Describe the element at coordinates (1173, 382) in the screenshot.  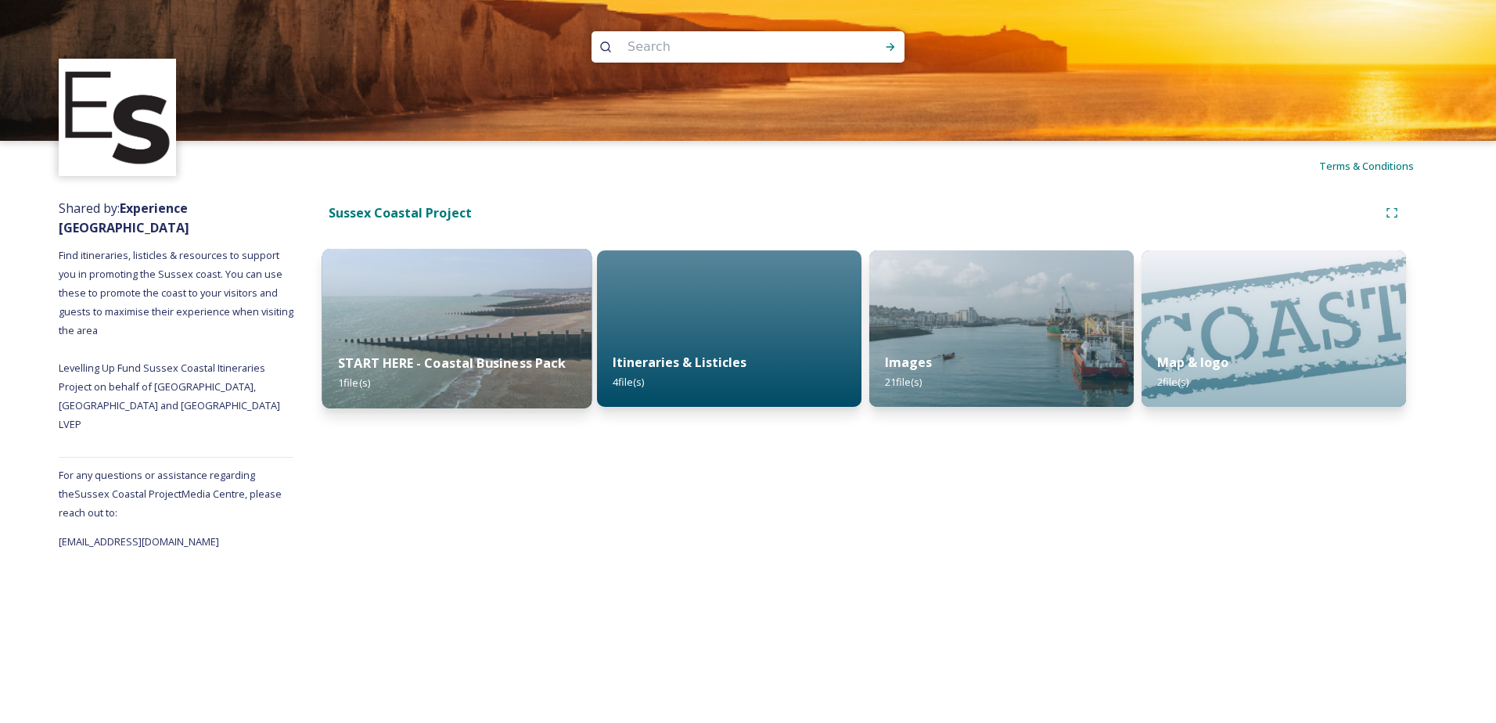
I see `span: 2 file(s)` at that location.